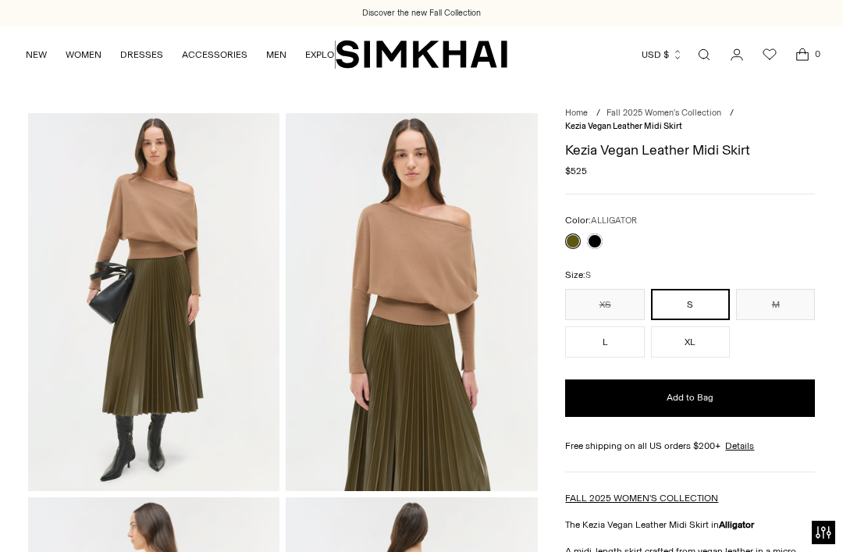 The height and width of the screenshot is (552, 843). What do you see at coordinates (690, 397) in the screenshot?
I see `span: Add to Bag` at bounding box center [690, 397].